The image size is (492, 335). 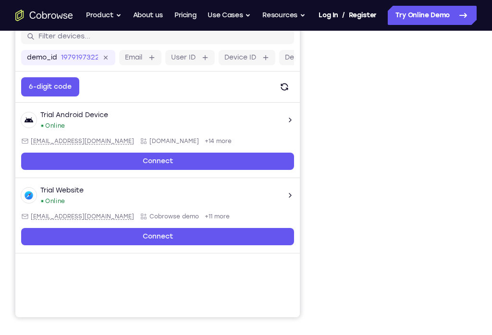 What do you see at coordinates (292, 62) in the screenshot?
I see `label: Device name` at bounding box center [292, 62].